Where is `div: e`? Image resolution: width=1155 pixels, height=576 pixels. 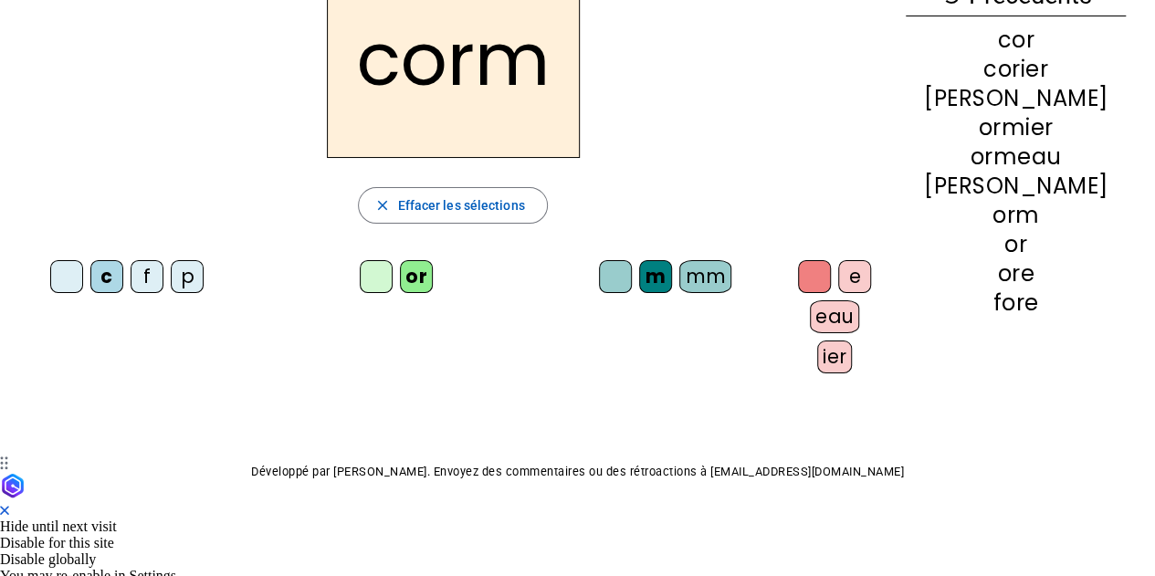
div: e is located at coordinates (854, 277).